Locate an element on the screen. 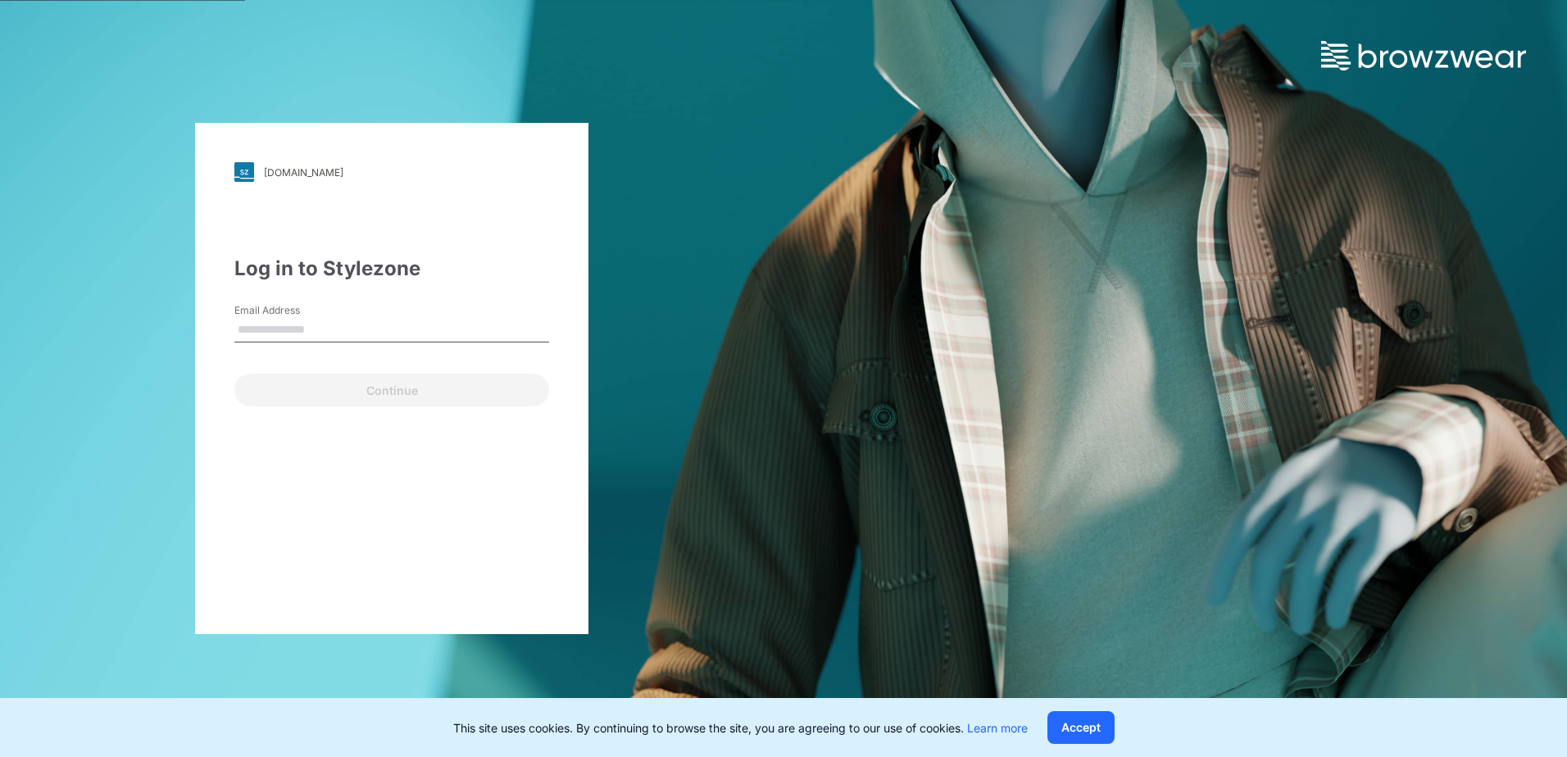 This screenshot has width=1567, height=757. button: Accept is located at coordinates (1081, 728).